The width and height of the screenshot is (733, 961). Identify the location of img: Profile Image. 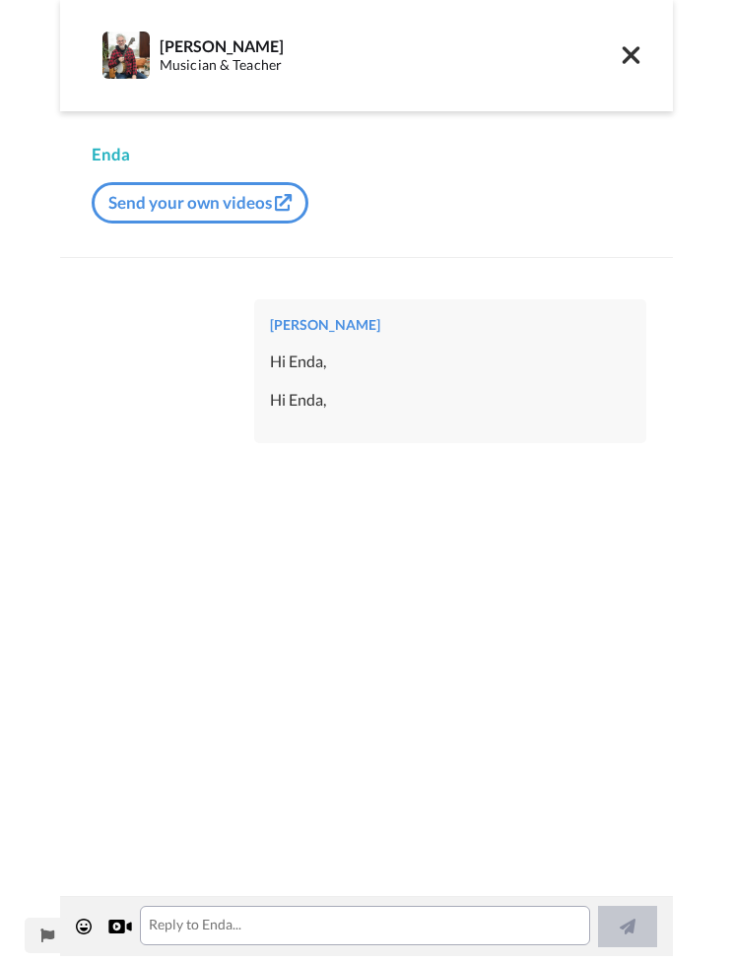
(126, 56).